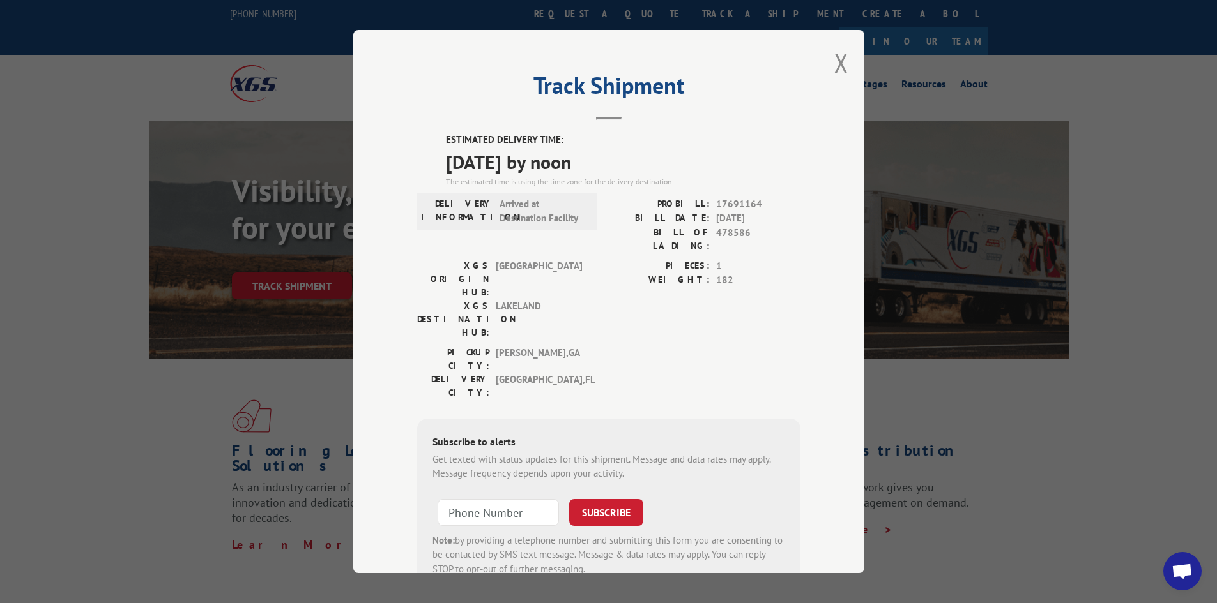  I want to click on span: Arrived at Destination Facility, so click(542, 211).